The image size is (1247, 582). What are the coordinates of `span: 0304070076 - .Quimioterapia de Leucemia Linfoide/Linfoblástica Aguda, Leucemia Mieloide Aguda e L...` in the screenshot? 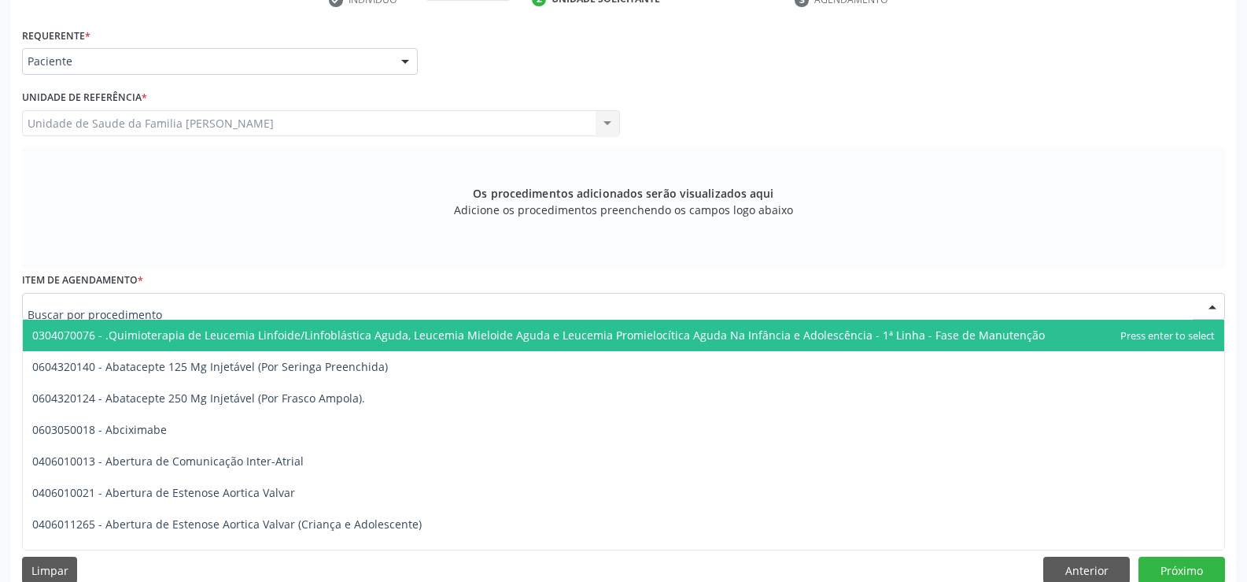 It's located at (538, 334).